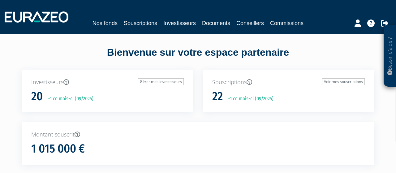 The width and height of the screenshot is (396, 173). I want to click on a: Voir mes souscriptions, so click(343, 82).